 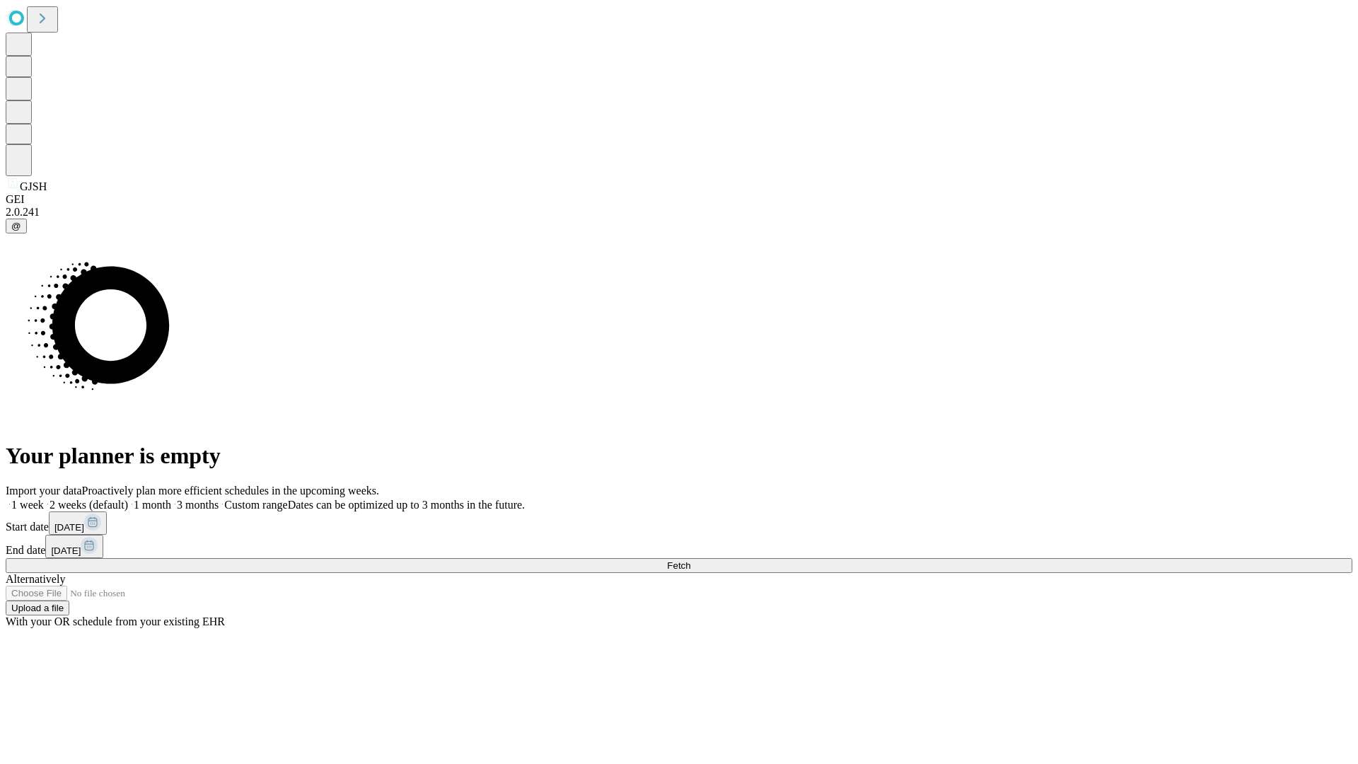 What do you see at coordinates (28, 504) in the screenshot?
I see `span: 1 week` at bounding box center [28, 504].